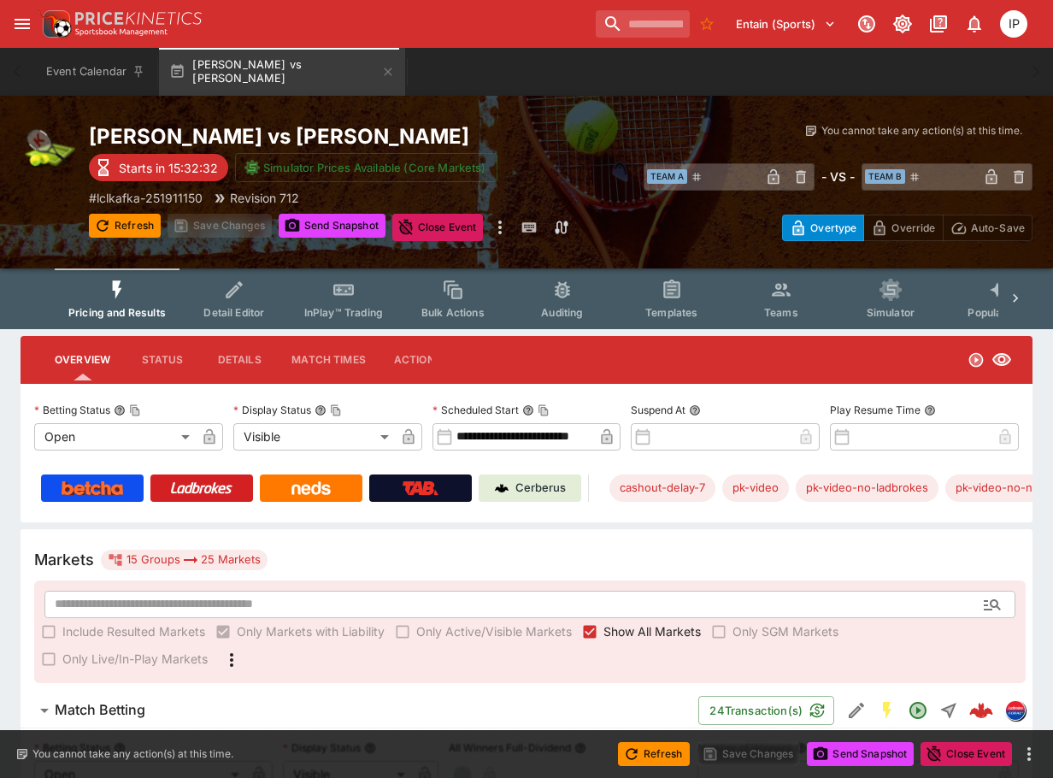  What do you see at coordinates (540, 488) in the screenshot?
I see `p: Cerberus` at bounding box center [540, 488].